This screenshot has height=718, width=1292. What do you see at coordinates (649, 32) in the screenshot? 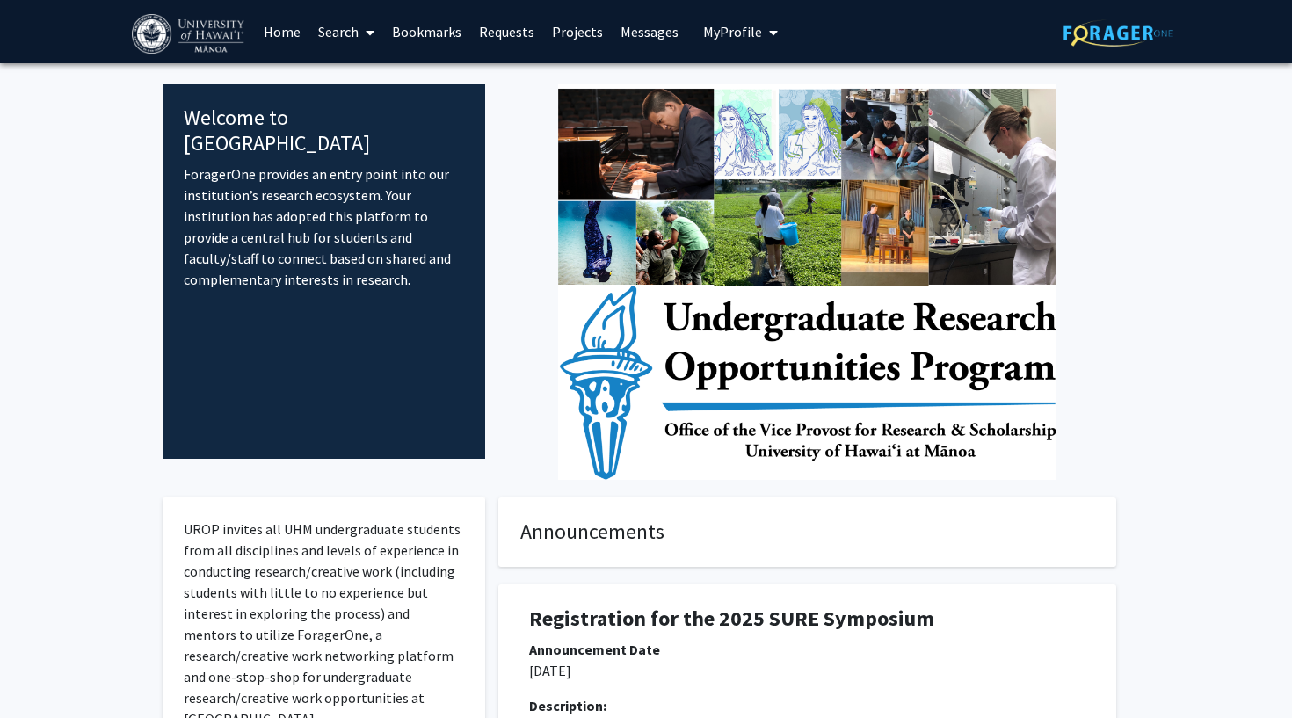
I see `a: Messages` at bounding box center [649, 32].